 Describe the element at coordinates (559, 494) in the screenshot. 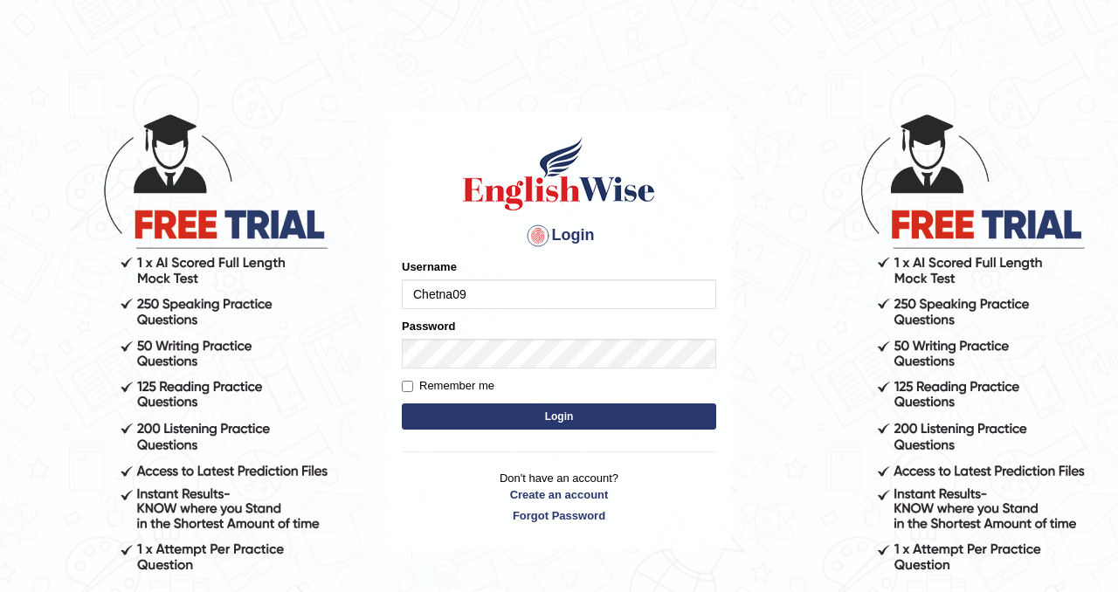

I see `a: Create an account` at that location.